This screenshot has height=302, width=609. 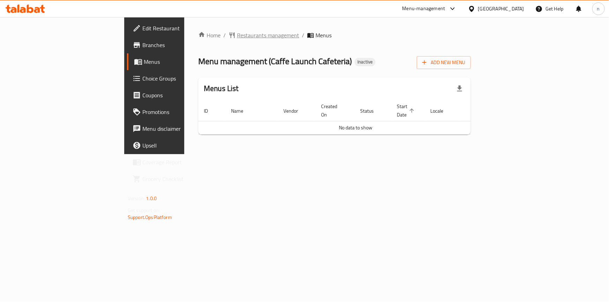 I want to click on a: Promotions, so click(x=176, y=112).